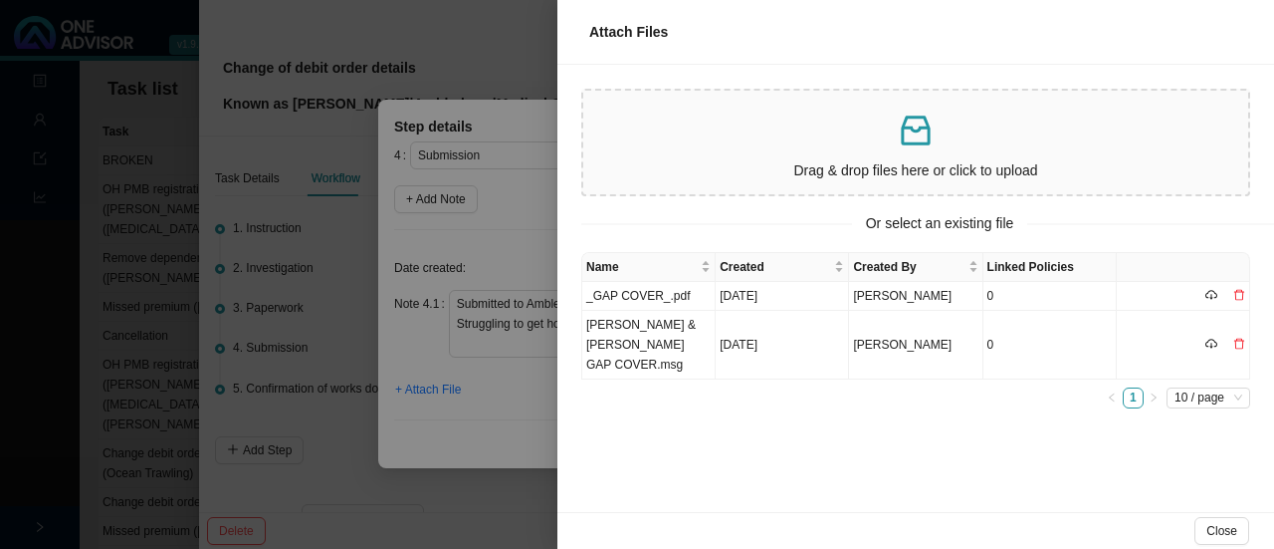  Describe the element at coordinates (1112, 397) in the screenshot. I see `span: left` at that location.